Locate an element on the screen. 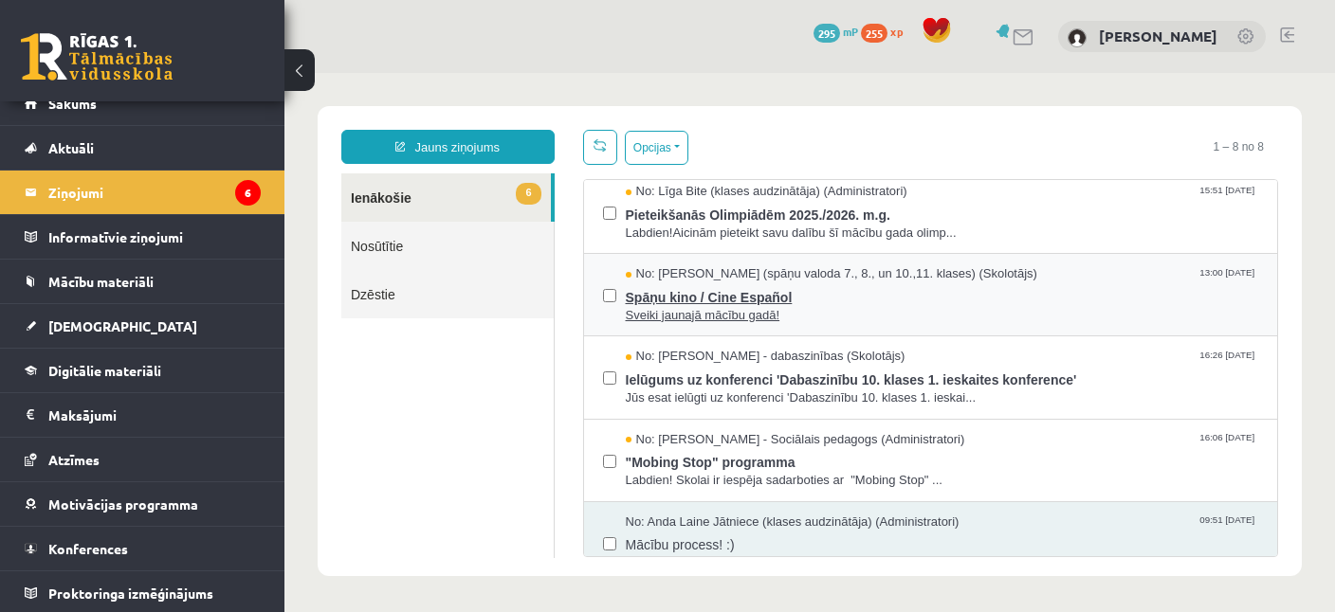  span: Labdien! Skolai ir iespēja sadarboties ar "Mobing Stop" ... is located at coordinates (658, 408).